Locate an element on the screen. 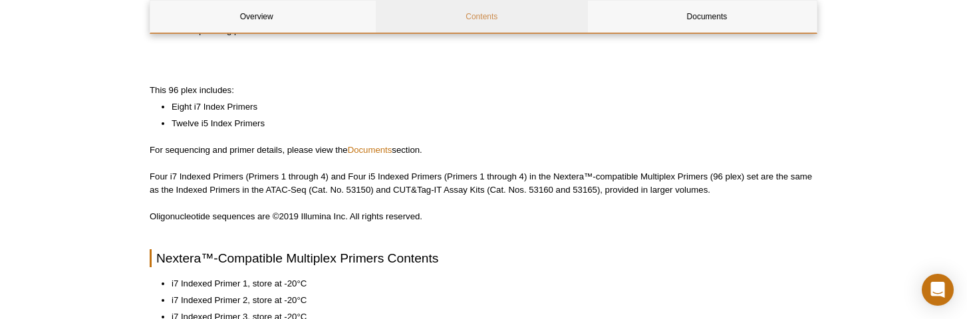  p: For sequencing and primer details, please view the section. is located at coordinates (484, 150).